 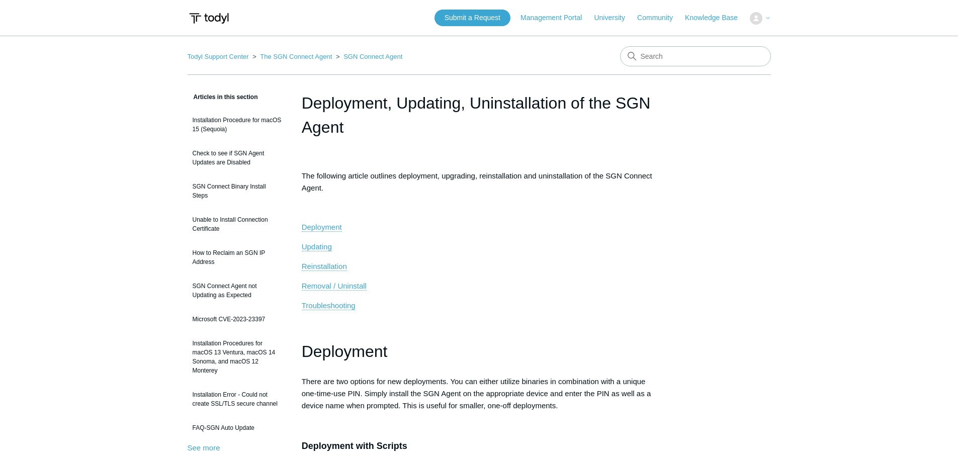 I want to click on a: Removal / Uninstall, so click(x=334, y=286).